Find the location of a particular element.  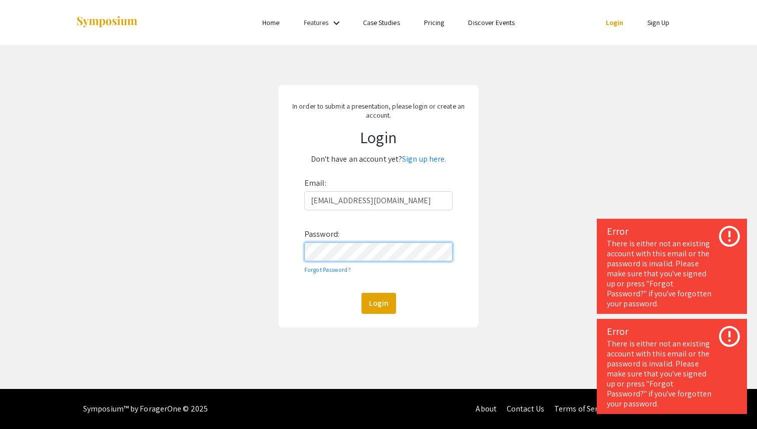

a: Terms of Service is located at coordinates (583, 409).